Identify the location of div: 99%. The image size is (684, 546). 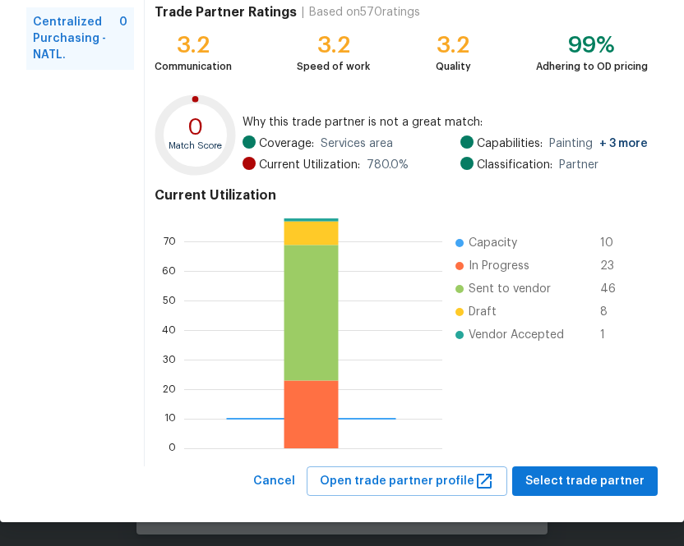
(592, 45).